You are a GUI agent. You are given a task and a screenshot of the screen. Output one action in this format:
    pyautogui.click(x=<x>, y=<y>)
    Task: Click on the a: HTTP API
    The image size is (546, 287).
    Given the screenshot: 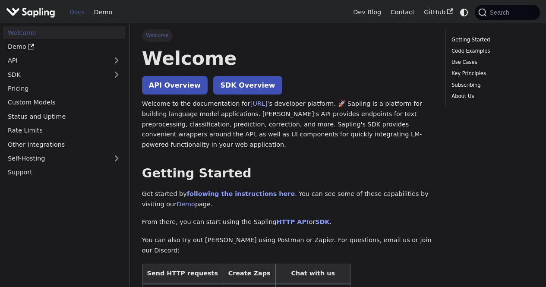 What is the action you would take?
    pyautogui.click(x=293, y=222)
    